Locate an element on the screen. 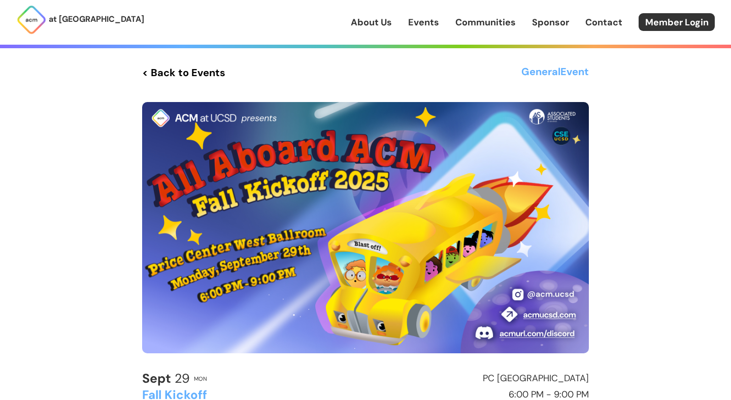 The image size is (731, 400). a: Member Login is located at coordinates (677, 22).